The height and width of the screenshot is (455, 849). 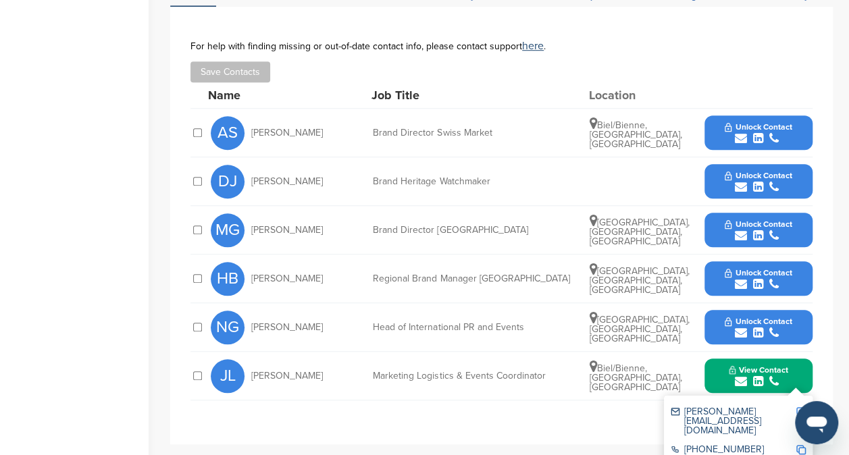 I want to click on div: Name, so click(x=282, y=95).